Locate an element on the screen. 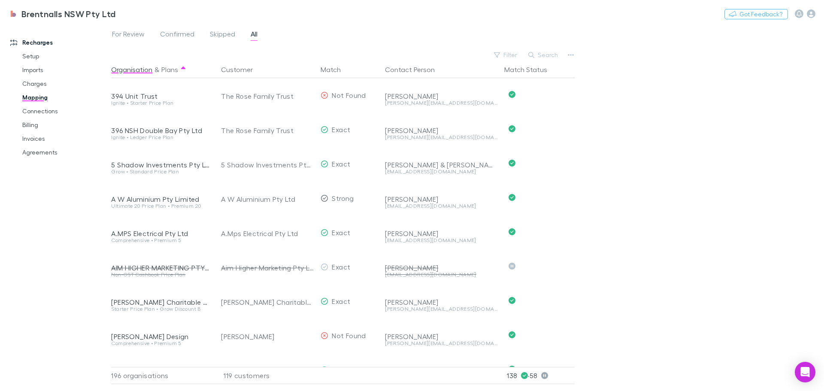  div: Aim Higher Marketing Pty Limited is located at coordinates (267, 268).